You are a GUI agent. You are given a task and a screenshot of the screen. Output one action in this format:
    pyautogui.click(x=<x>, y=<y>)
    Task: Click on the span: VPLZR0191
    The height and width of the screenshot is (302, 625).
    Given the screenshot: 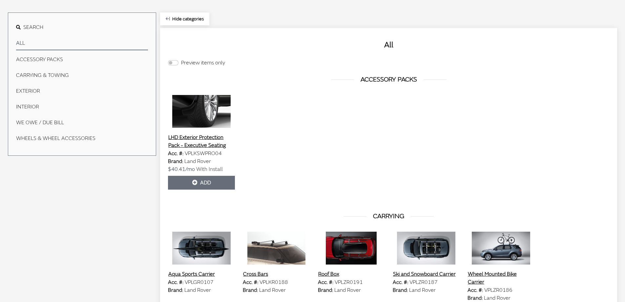 What is the action you would take?
    pyautogui.click(x=349, y=282)
    